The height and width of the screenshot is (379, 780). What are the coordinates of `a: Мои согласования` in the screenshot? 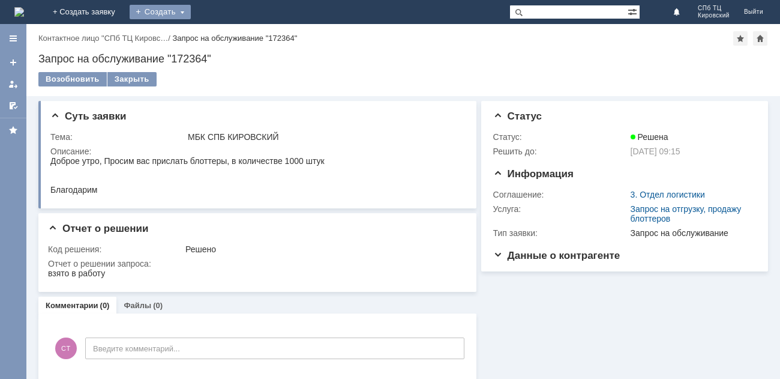 It's located at (13, 106).